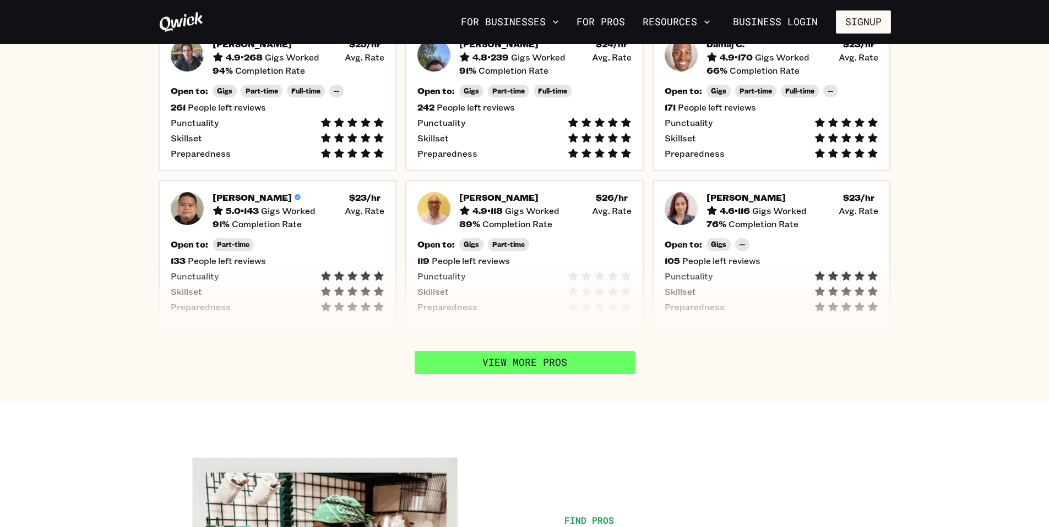 This screenshot has height=527, width=1049. What do you see at coordinates (863, 22) in the screenshot?
I see `button: Signup` at bounding box center [863, 22].